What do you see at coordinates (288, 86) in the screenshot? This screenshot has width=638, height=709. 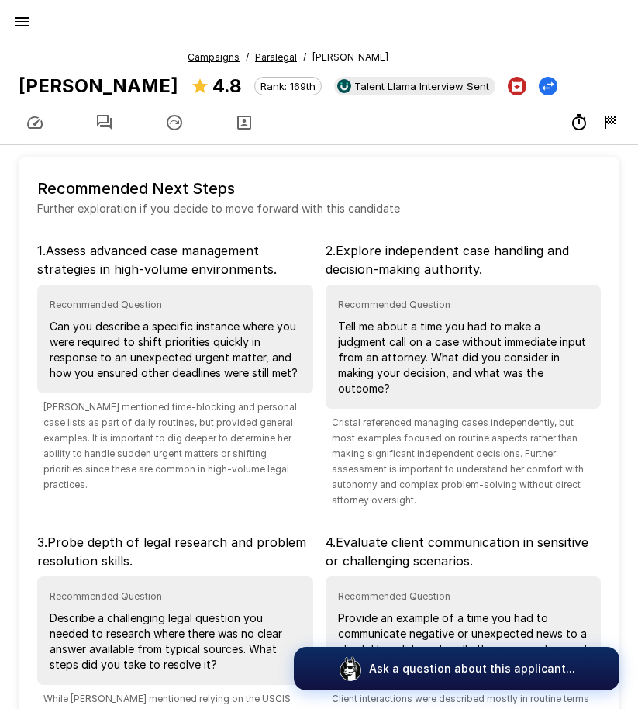 I see `span: Rank: 169th` at bounding box center [288, 86].